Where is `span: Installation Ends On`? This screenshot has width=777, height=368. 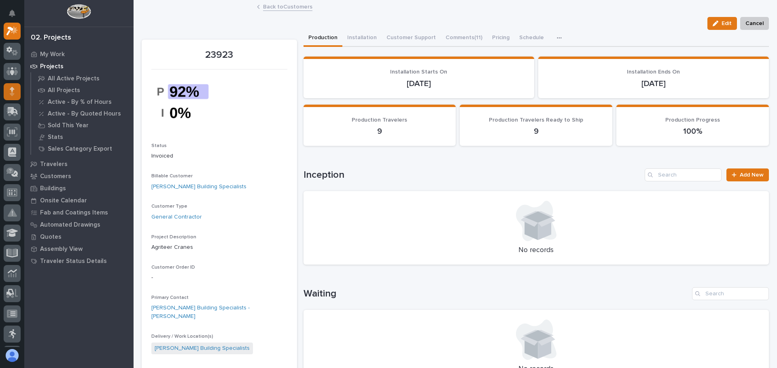 span: Installation Ends On is located at coordinates (653, 72).